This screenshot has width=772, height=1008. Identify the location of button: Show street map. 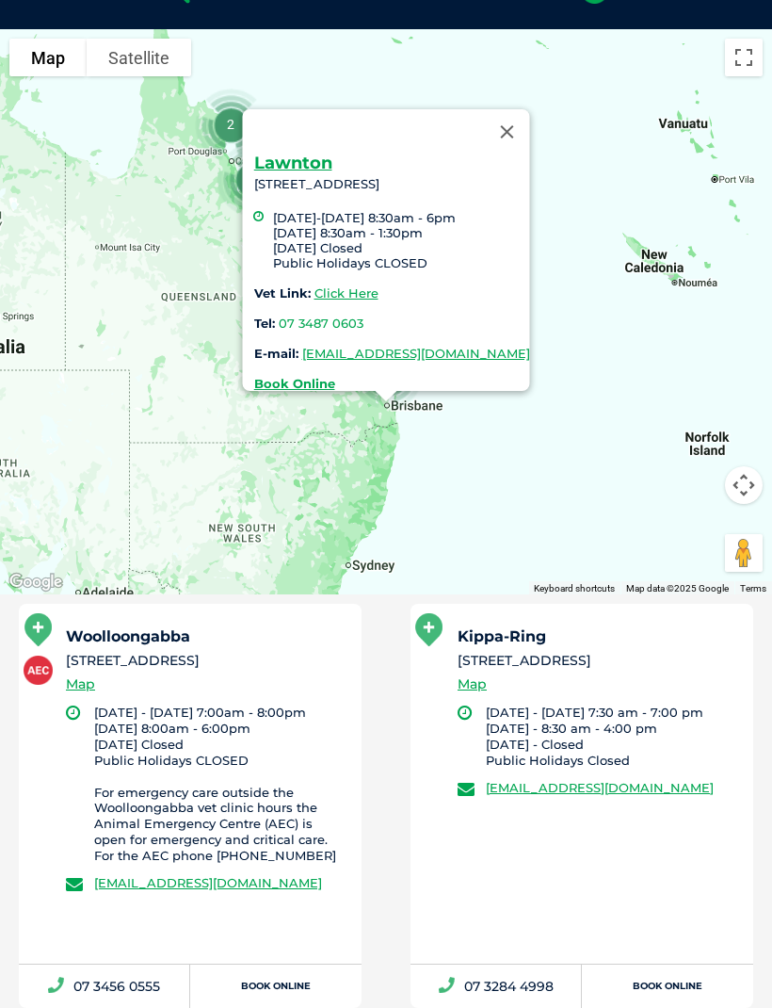
(48, 57).